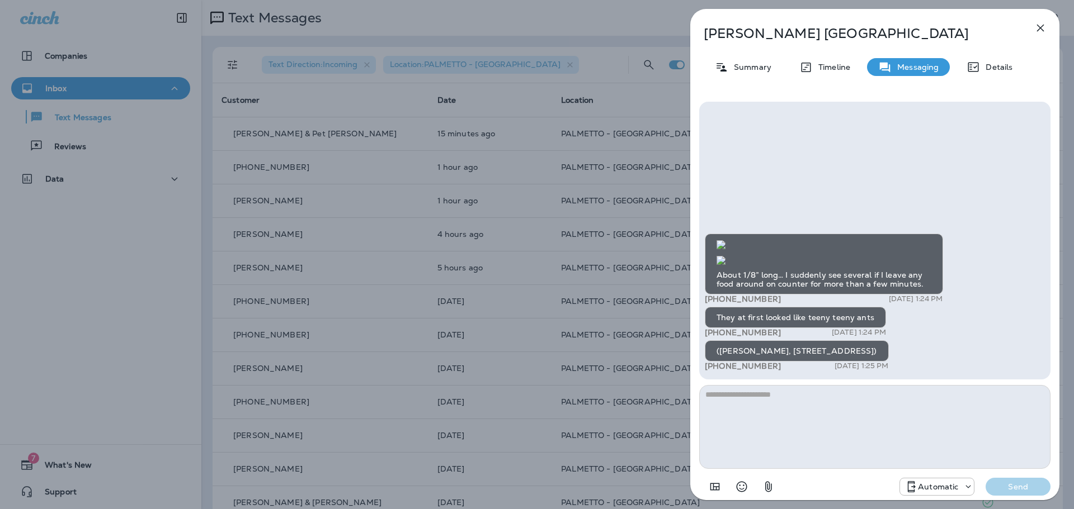 The width and height of the screenshot is (1074, 509). Describe the element at coordinates (824, 264) in the screenshot. I see `div: About 1/8” long… I suddenly see several if I leave any food around on counter for more than a few...` at that location.